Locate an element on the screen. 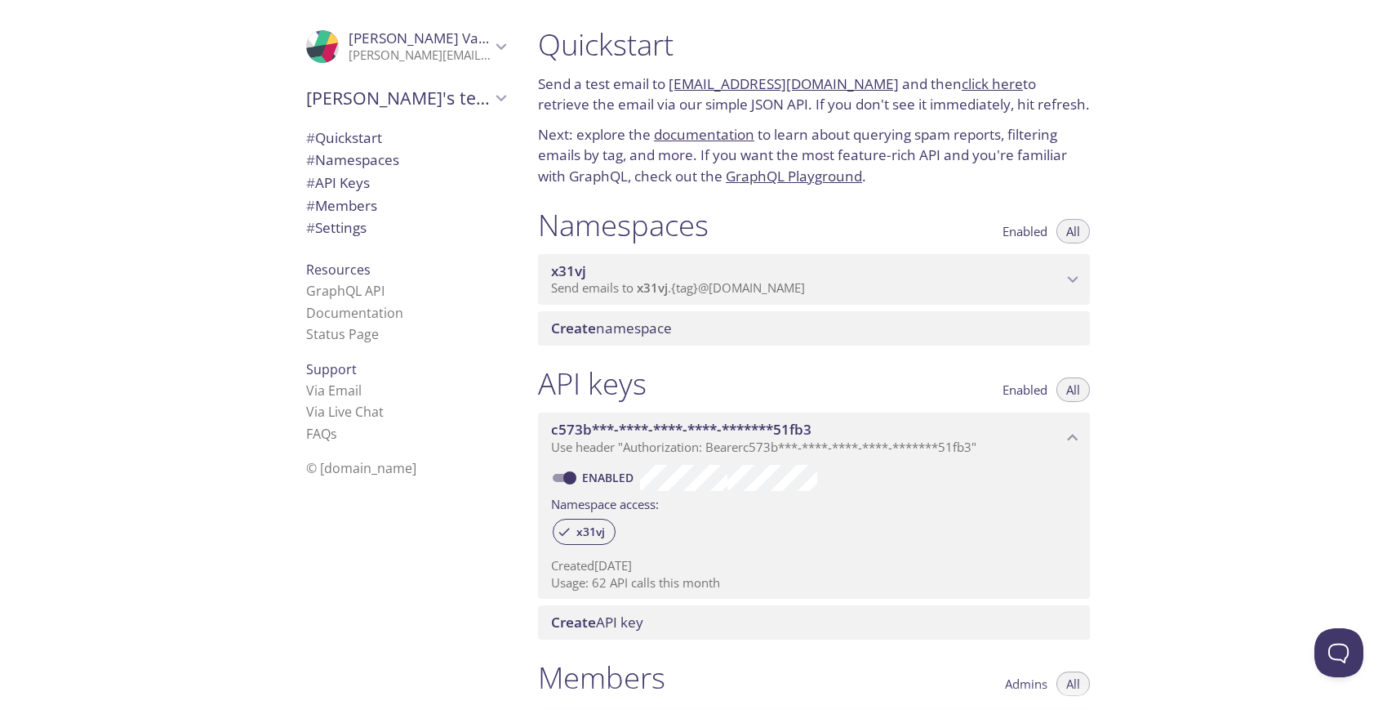 The height and width of the screenshot is (710, 1396). a: documentation is located at coordinates (704, 134).